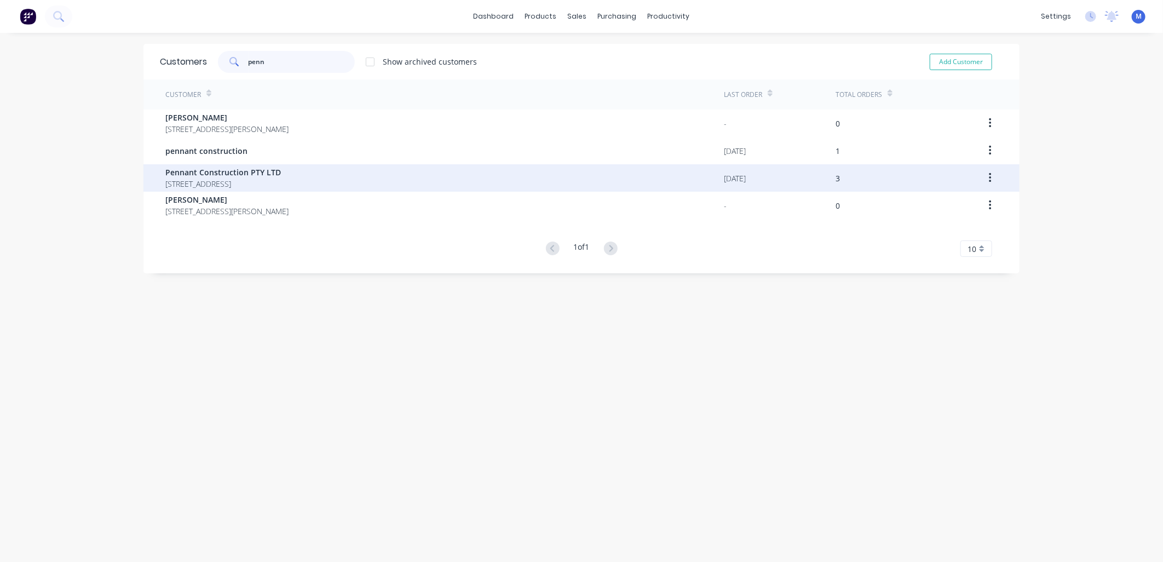 The width and height of the screenshot is (1163, 562). I want to click on div: productivity, so click(669, 16).